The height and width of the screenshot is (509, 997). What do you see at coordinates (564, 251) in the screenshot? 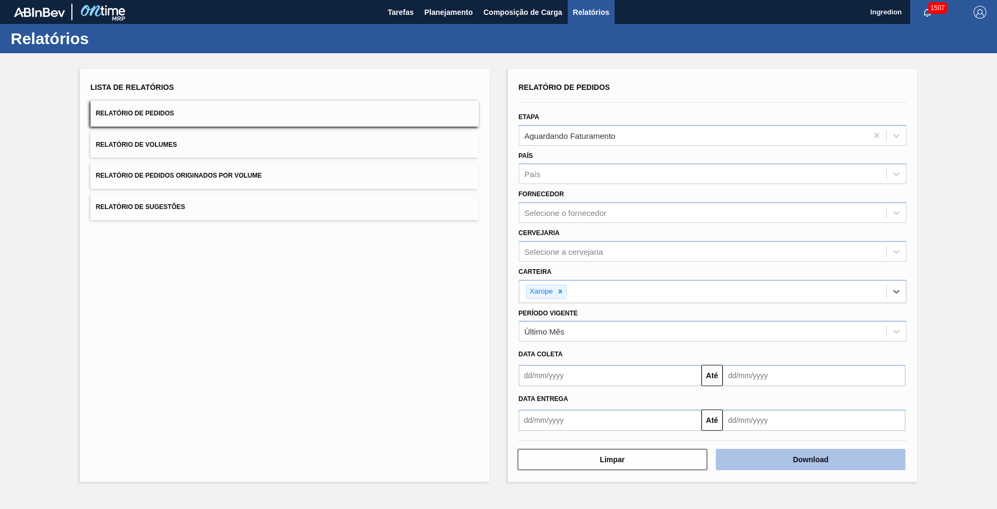
I see `div: Selecione a cervejaria` at bounding box center [564, 251].